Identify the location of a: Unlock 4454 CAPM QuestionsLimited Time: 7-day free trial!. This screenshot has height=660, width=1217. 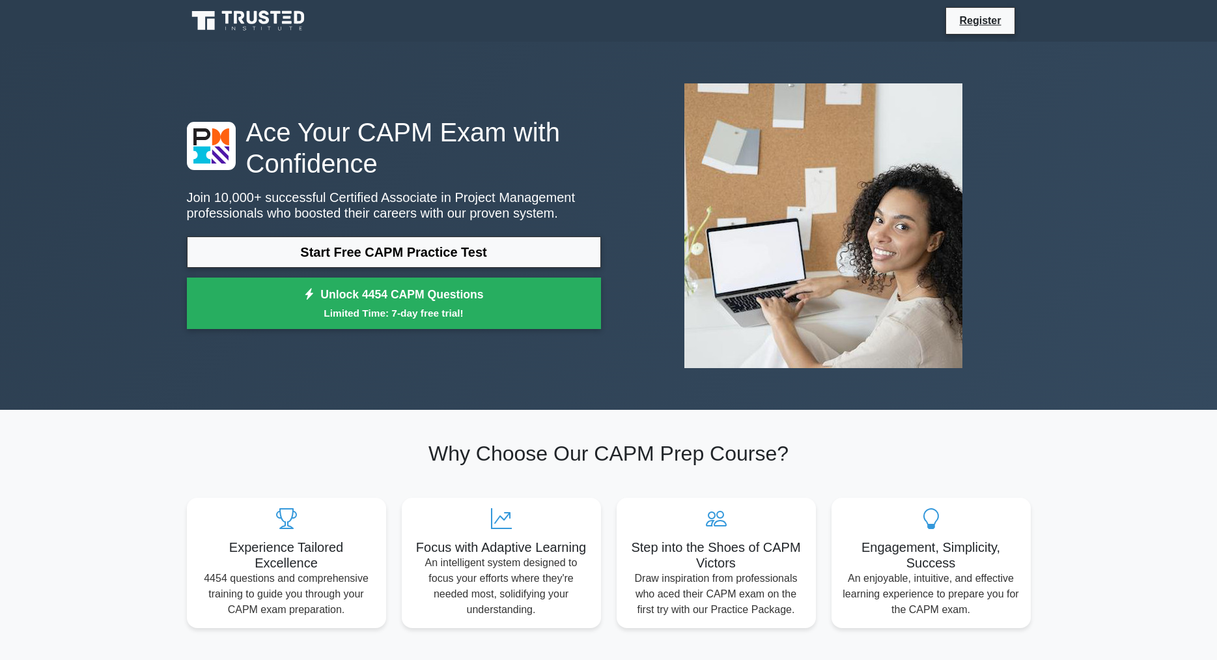
(394, 303).